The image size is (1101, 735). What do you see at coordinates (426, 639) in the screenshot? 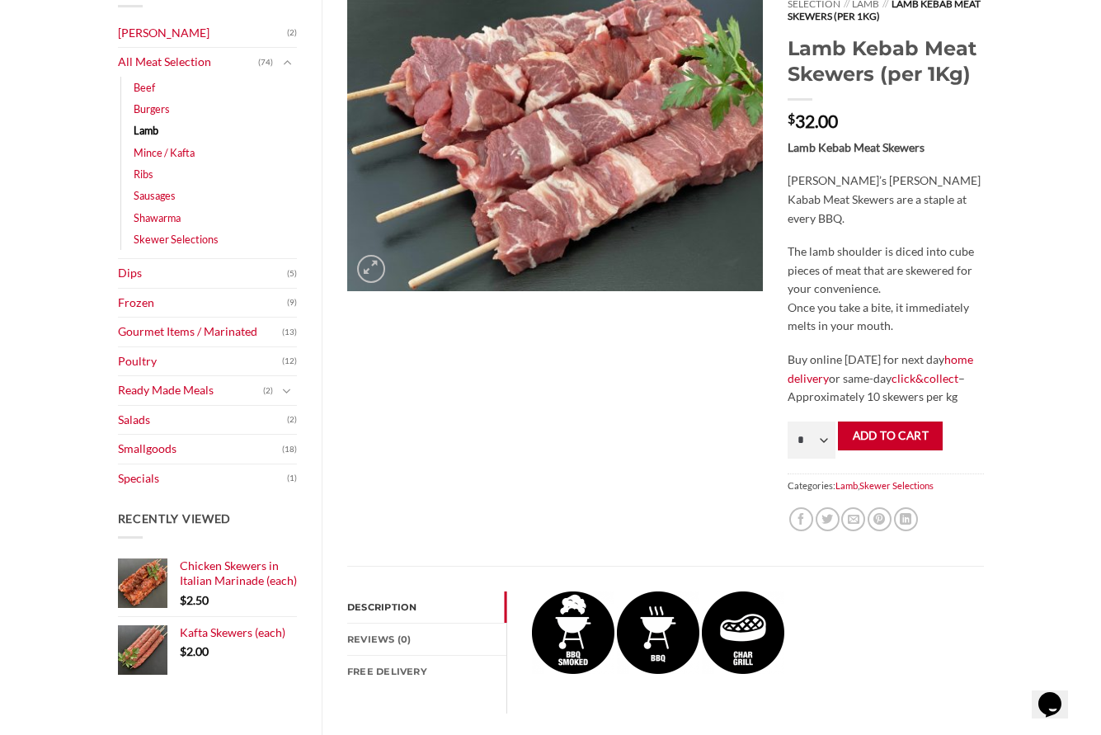
I see `a: Reviews (0)` at bounding box center [426, 639].